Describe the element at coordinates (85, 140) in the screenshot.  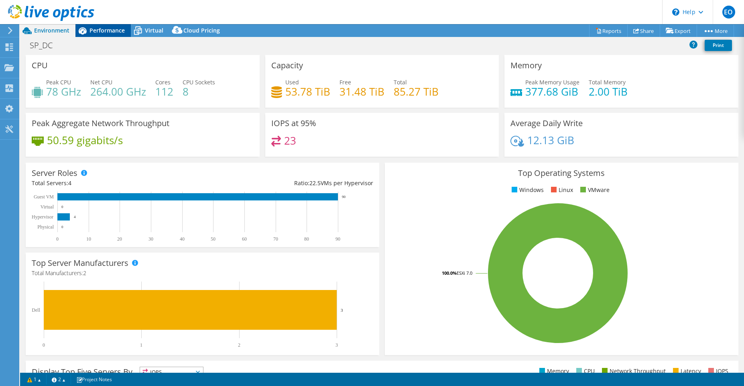
I see `h4: 50.59 gigabits/s` at that location.